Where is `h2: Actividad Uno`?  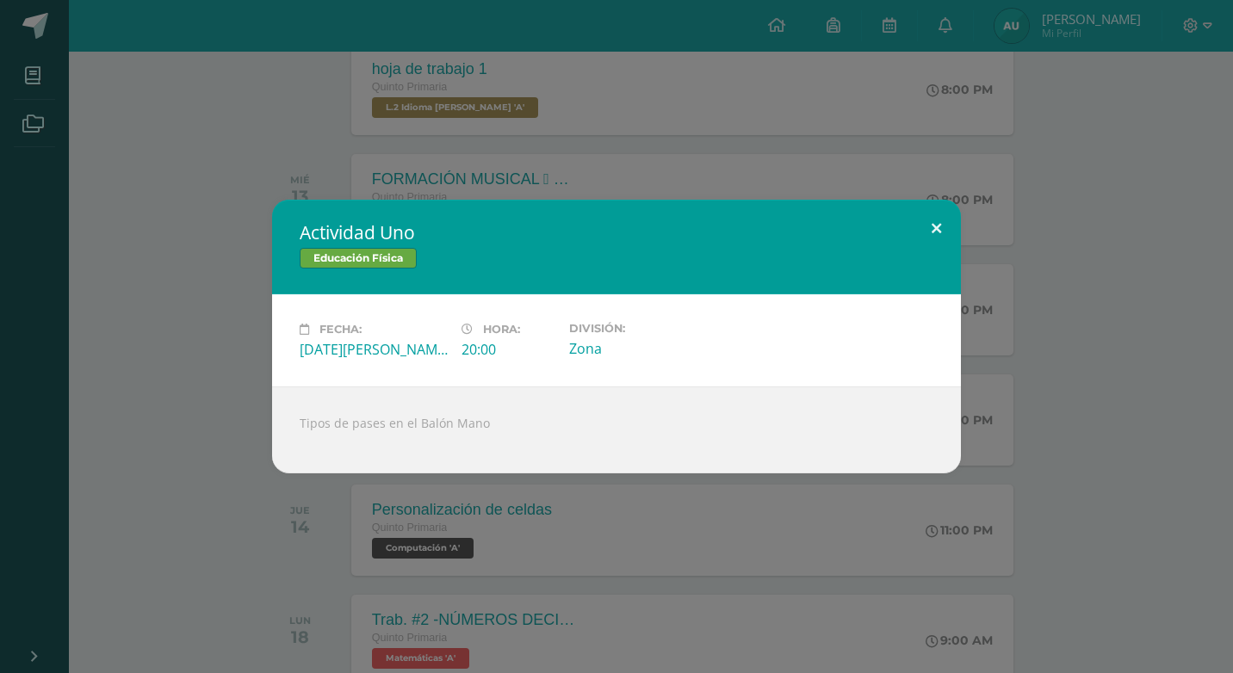 h2: Actividad Uno is located at coordinates (616, 232).